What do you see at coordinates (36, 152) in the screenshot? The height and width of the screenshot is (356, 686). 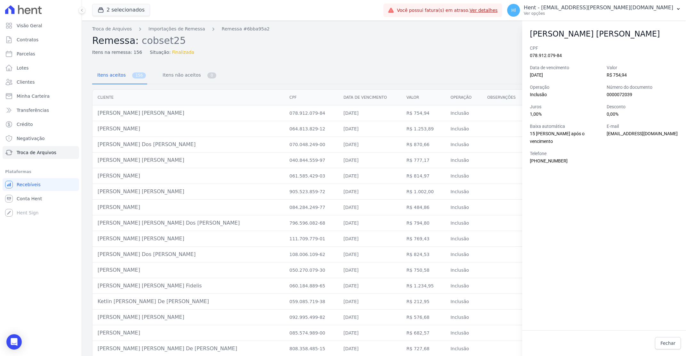 I see `span: Troca de Arquivos` at bounding box center [36, 152].